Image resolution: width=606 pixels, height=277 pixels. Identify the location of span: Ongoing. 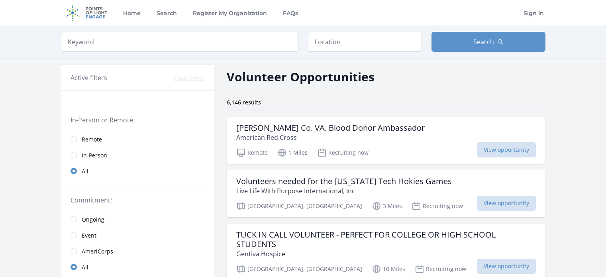
(93, 220).